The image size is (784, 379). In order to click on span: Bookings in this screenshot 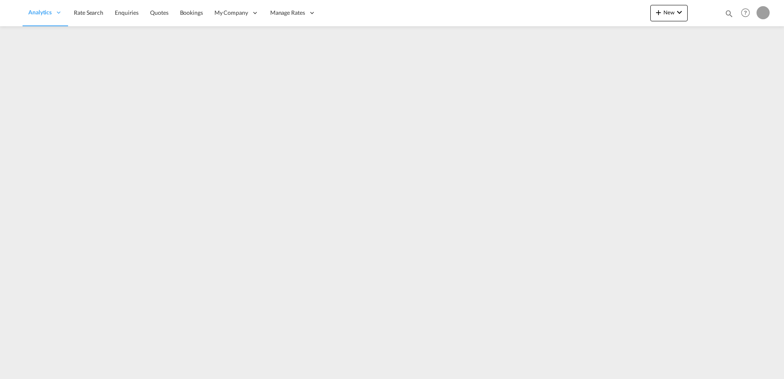, I will do `click(191, 12)`.